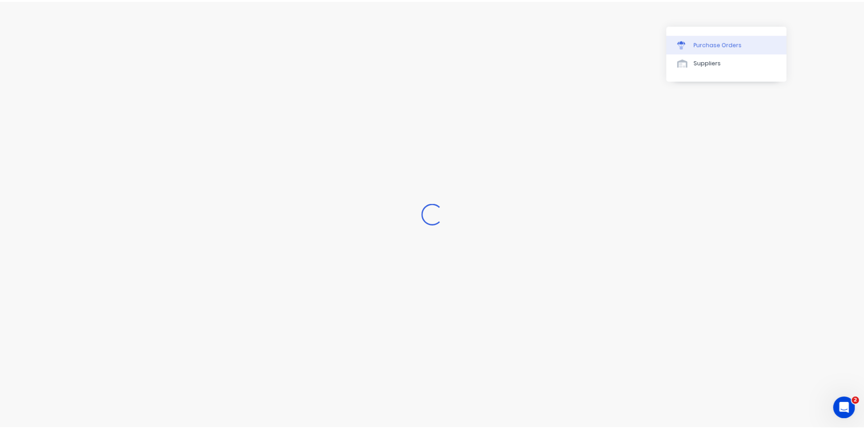  What do you see at coordinates (849, 395) in the screenshot?
I see `span: 2` at bounding box center [849, 395].